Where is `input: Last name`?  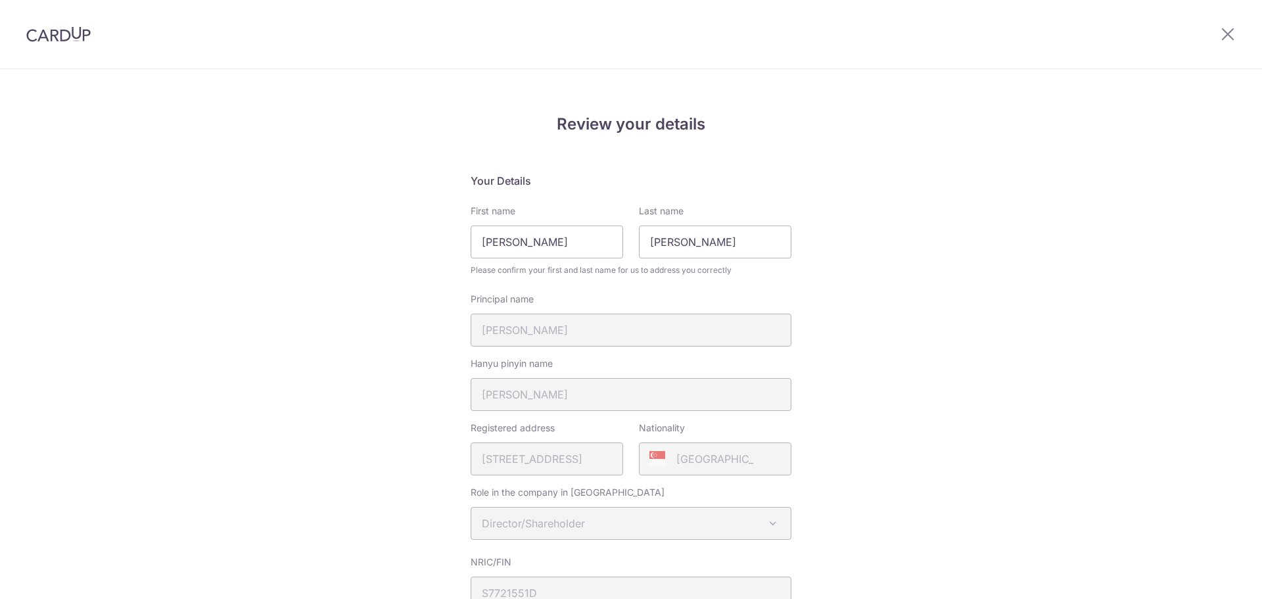
input: Last name is located at coordinates (715, 242).